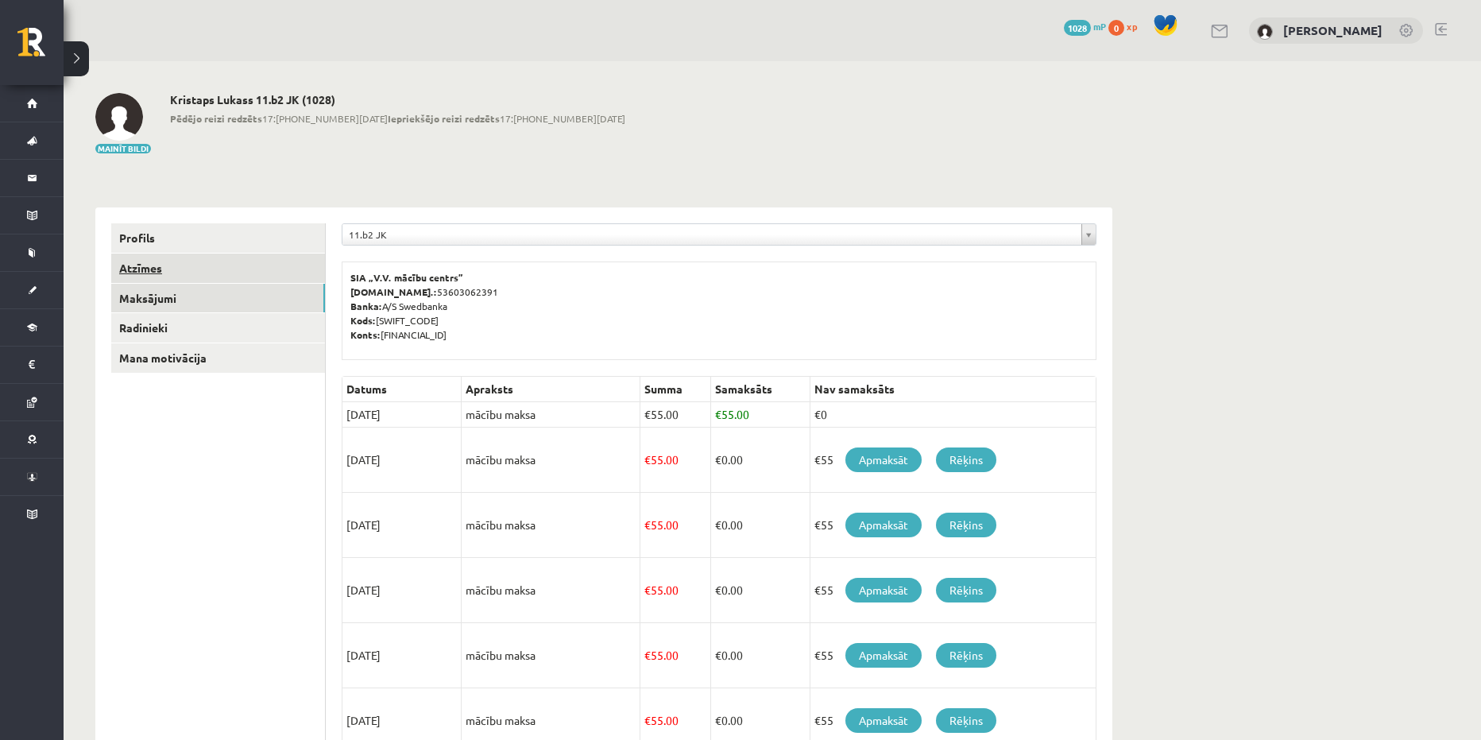 The height and width of the screenshot is (740, 1481). What do you see at coordinates (1085, 26) in the screenshot?
I see `a: 1028 mP` at bounding box center [1085, 26].